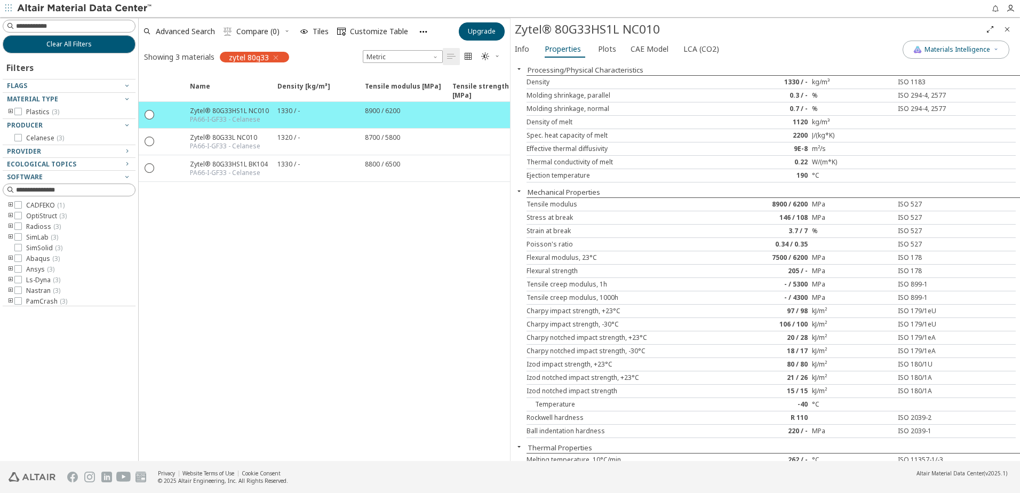 The image size is (1020, 493). Describe the element at coordinates (491, 91) in the screenshot. I see `span: Tensile strength [MPa]` at that location.